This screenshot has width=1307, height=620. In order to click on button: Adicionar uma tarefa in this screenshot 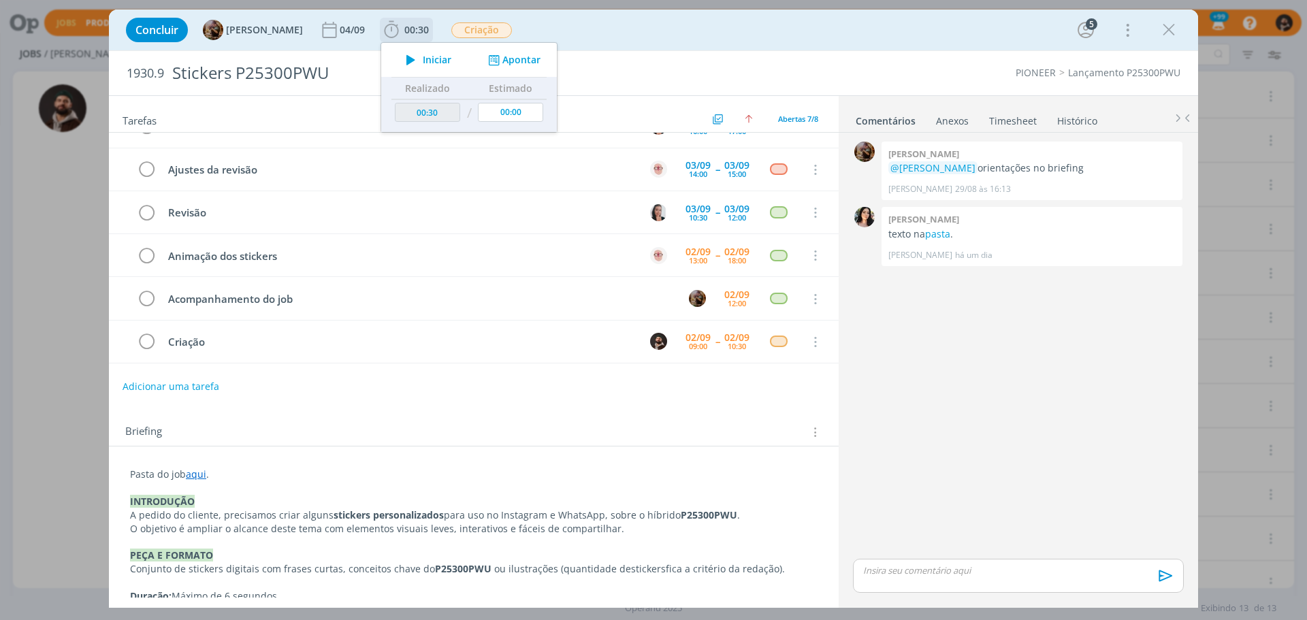, I will do `click(171, 387)`.